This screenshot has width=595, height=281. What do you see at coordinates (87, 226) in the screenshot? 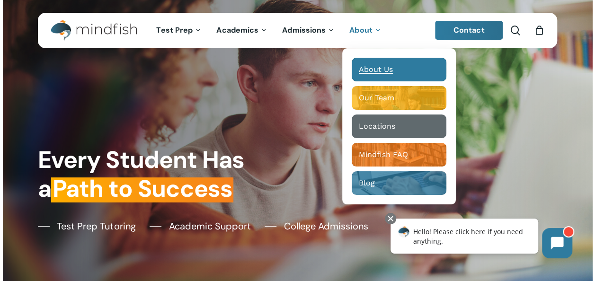
I see `a: Test Prep Tutoring` at bounding box center [87, 226].